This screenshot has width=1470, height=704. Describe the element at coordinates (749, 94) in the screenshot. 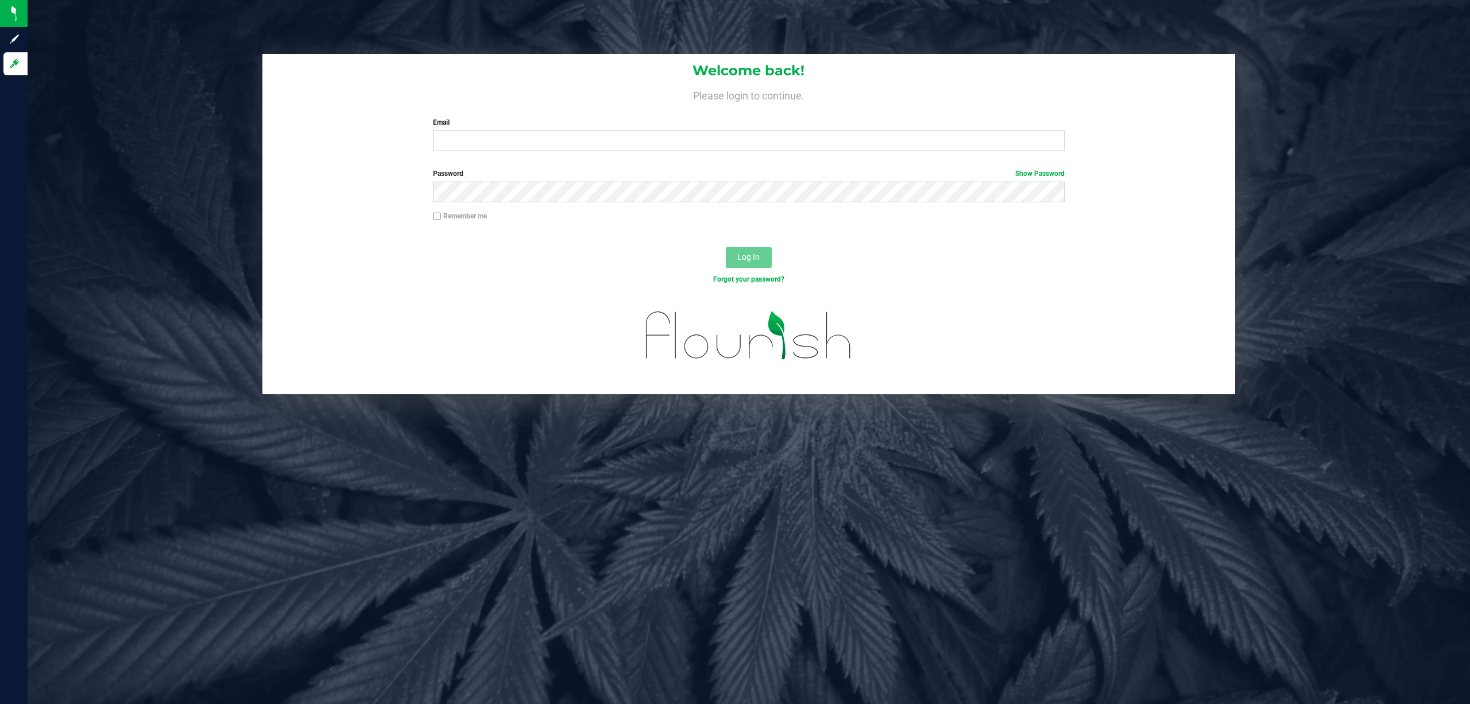

I see `h4: Please login to continue.` at that location.